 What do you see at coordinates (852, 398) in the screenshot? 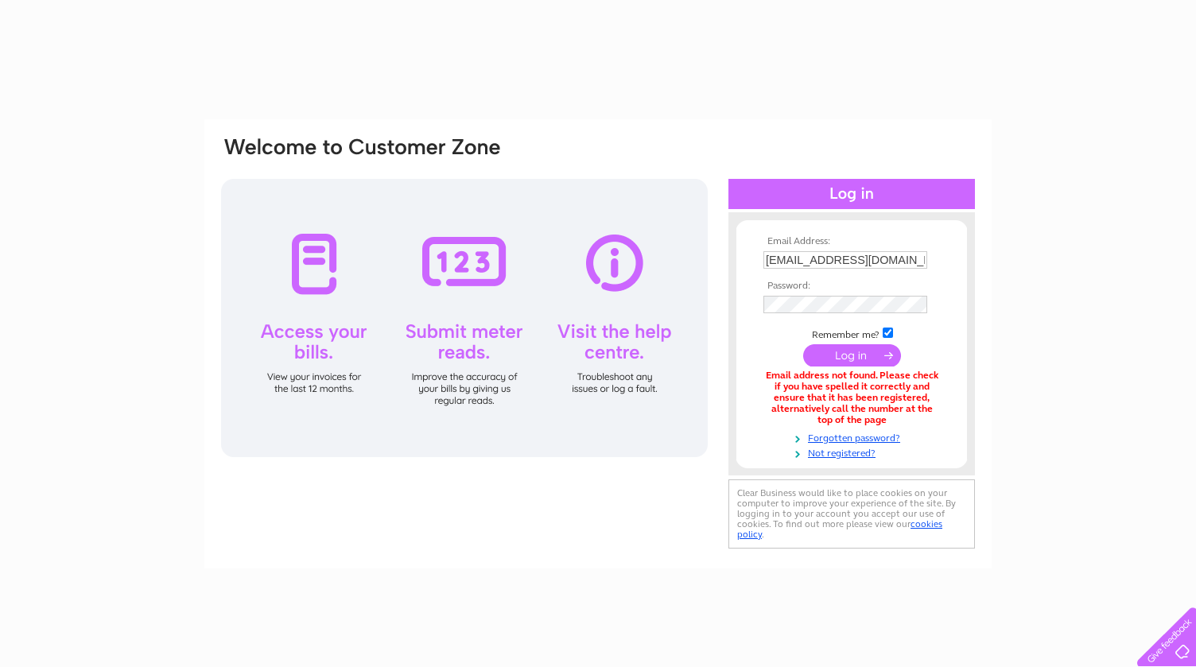
I see `div: Email address not found. Please check if you have spelled it correctly and ensure that it has bee...` at bounding box center [852, 398].